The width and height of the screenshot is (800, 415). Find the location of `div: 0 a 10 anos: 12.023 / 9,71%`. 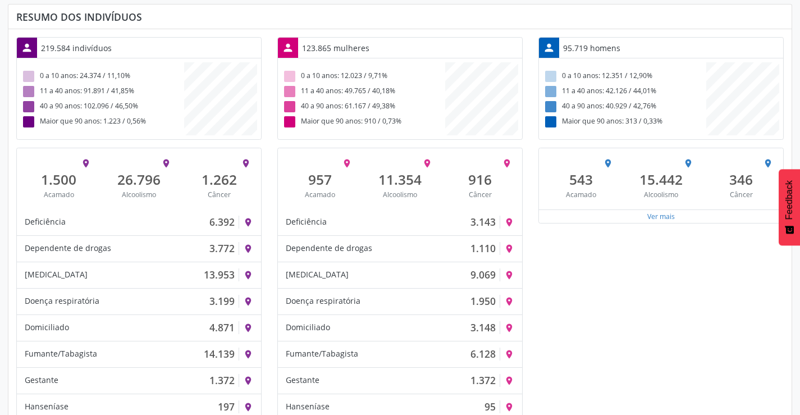

div: 0 a 10 anos: 12.023 / 9,71% is located at coordinates (363, 76).